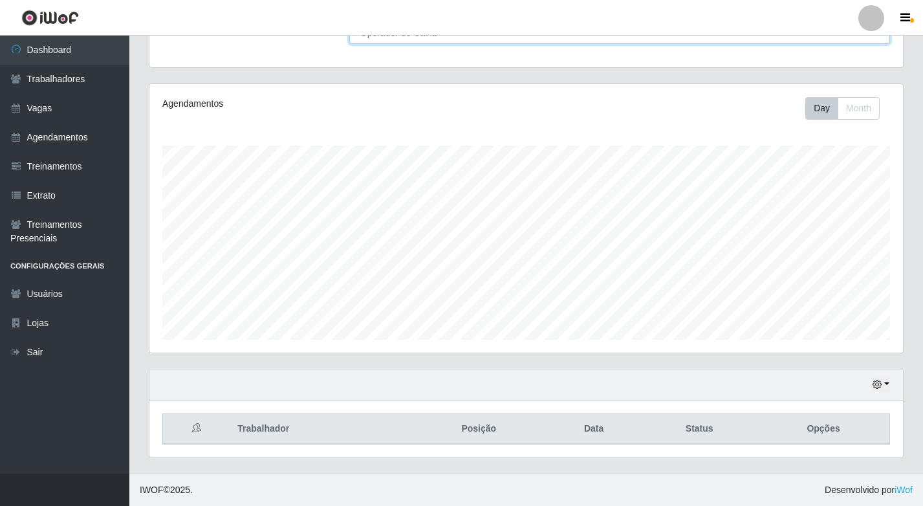 The width and height of the screenshot is (923, 506). What do you see at coordinates (478, 429) in the screenshot?
I see `th: Posição` at bounding box center [478, 429].